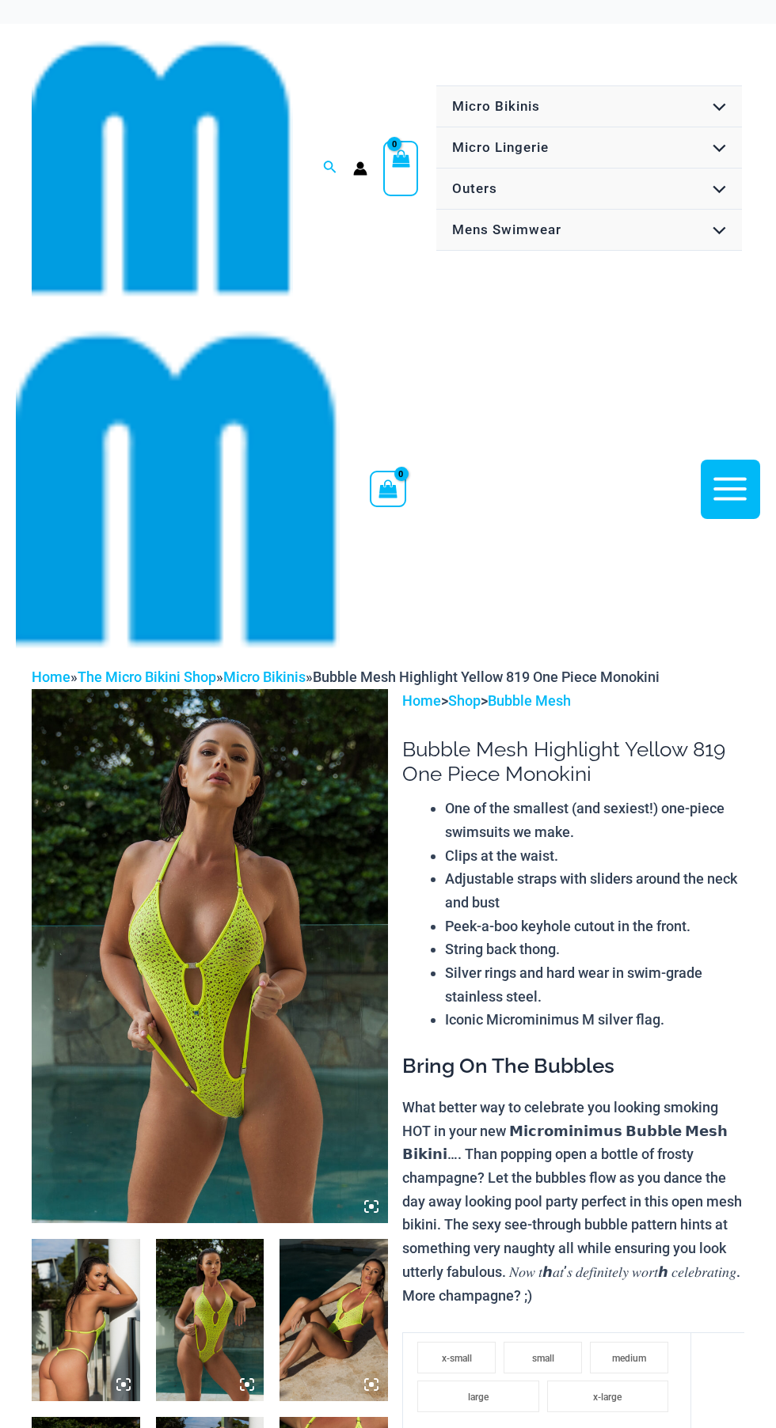  Describe the element at coordinates (529, 700) in the screenshot. I see `a: Bubble Mesh` at that location.